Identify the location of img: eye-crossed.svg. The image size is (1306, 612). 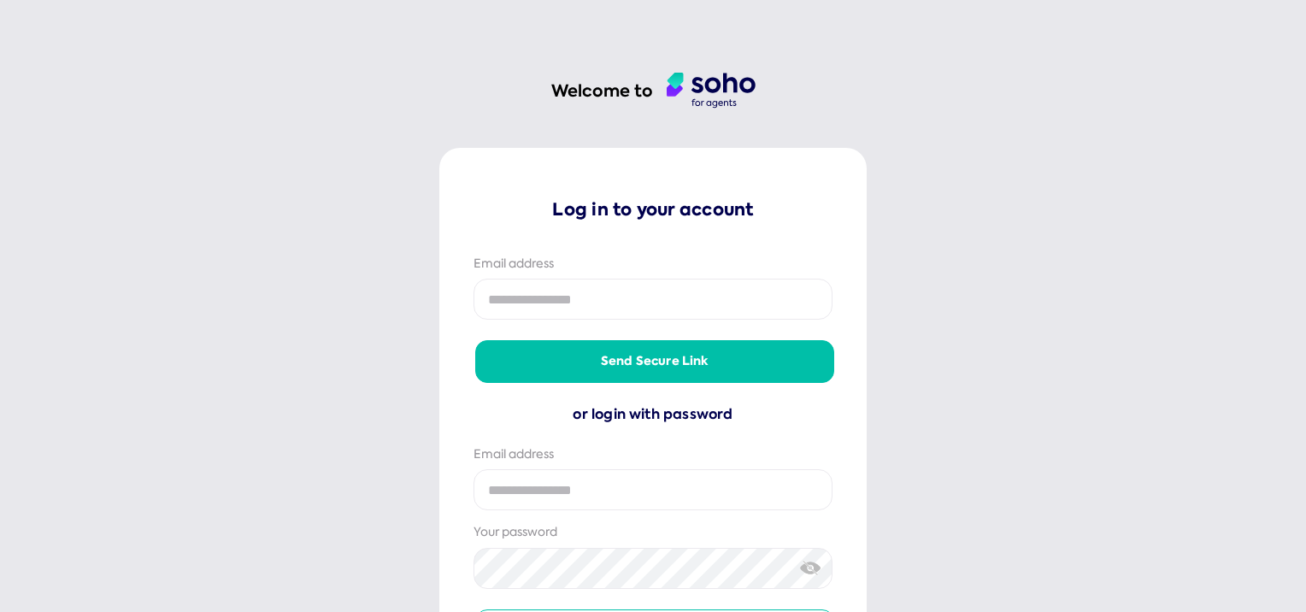
(810, 567).